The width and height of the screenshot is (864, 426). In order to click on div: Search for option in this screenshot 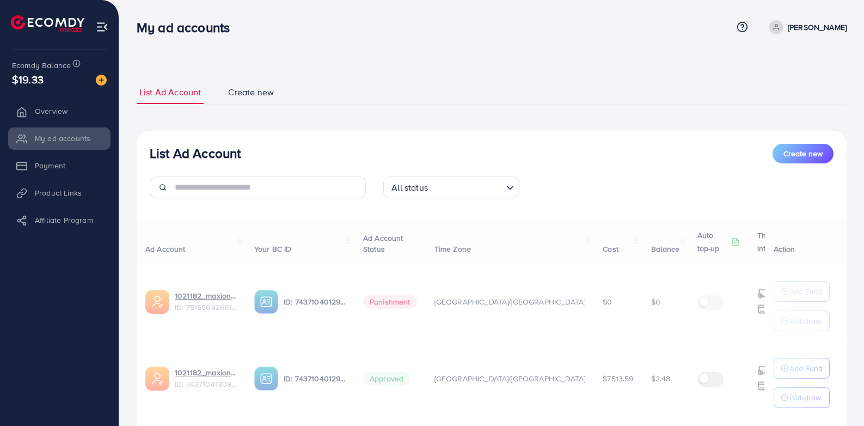, I will do `click(451, 187)`.